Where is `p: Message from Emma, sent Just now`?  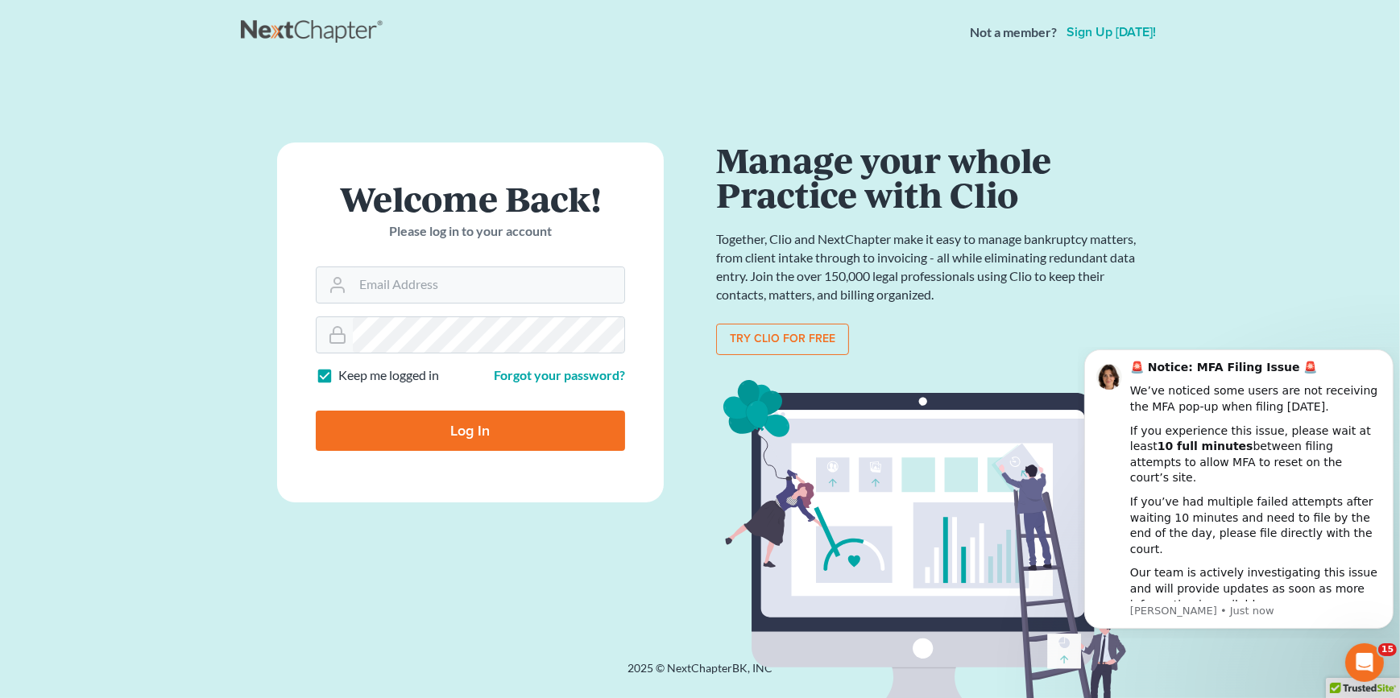
p: Message from Emma, sent Just now is located at coordinates (178, 264).